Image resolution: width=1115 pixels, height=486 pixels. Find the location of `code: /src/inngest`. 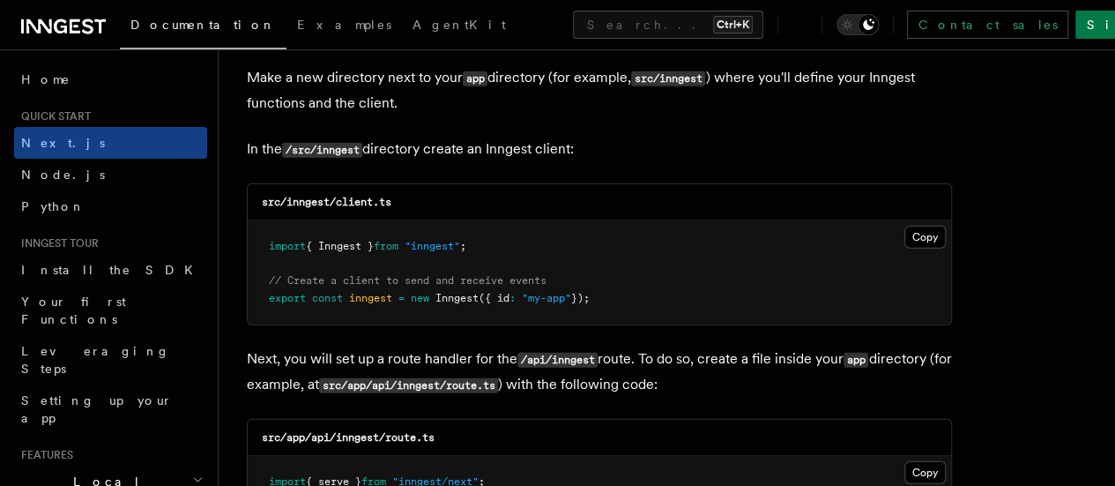

code: /src/inngest is located at coordinates (322, 150).